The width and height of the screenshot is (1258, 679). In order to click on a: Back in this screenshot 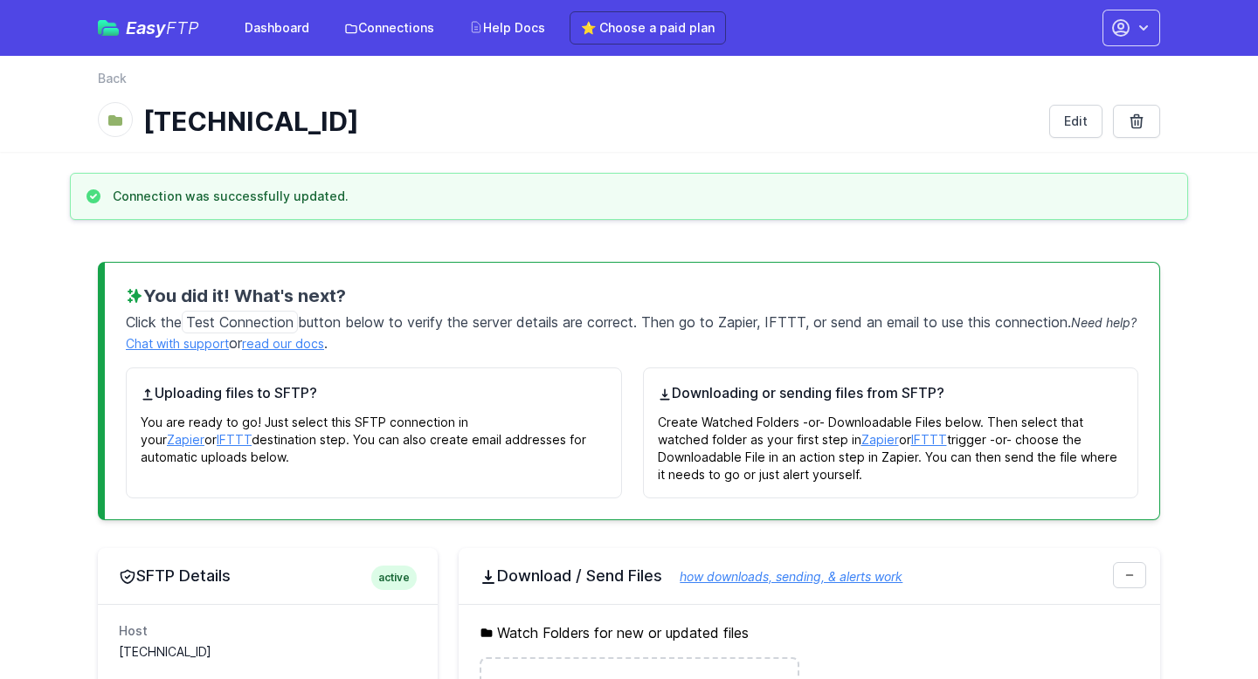, I will do `click(112, 79)`.